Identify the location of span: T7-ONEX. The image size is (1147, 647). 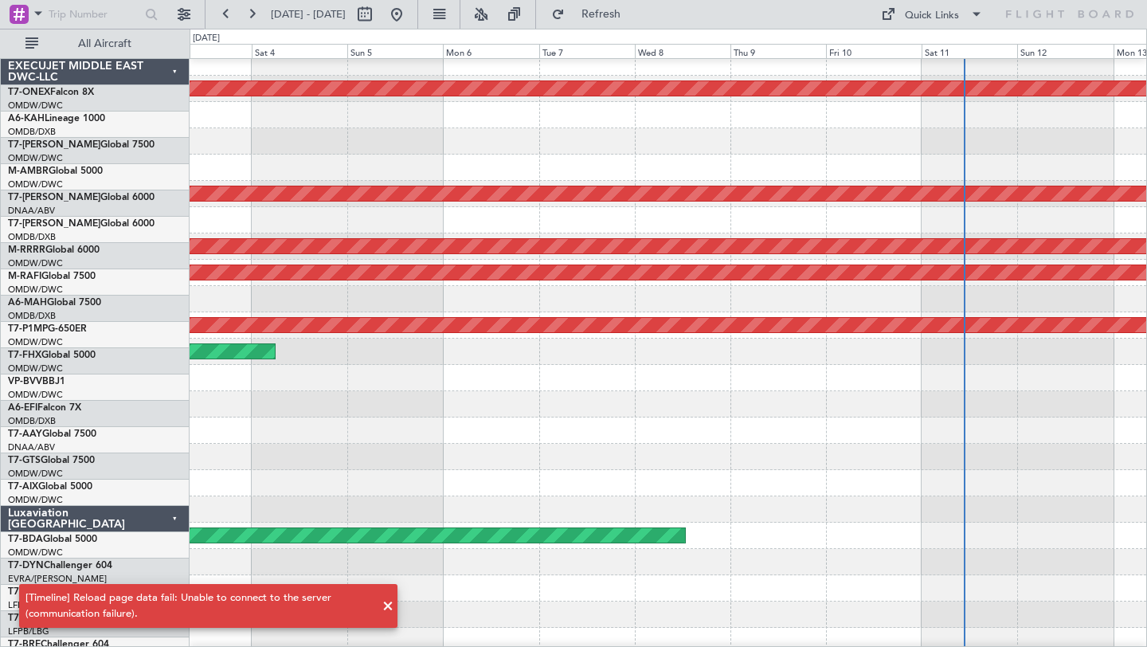
(29, 92).